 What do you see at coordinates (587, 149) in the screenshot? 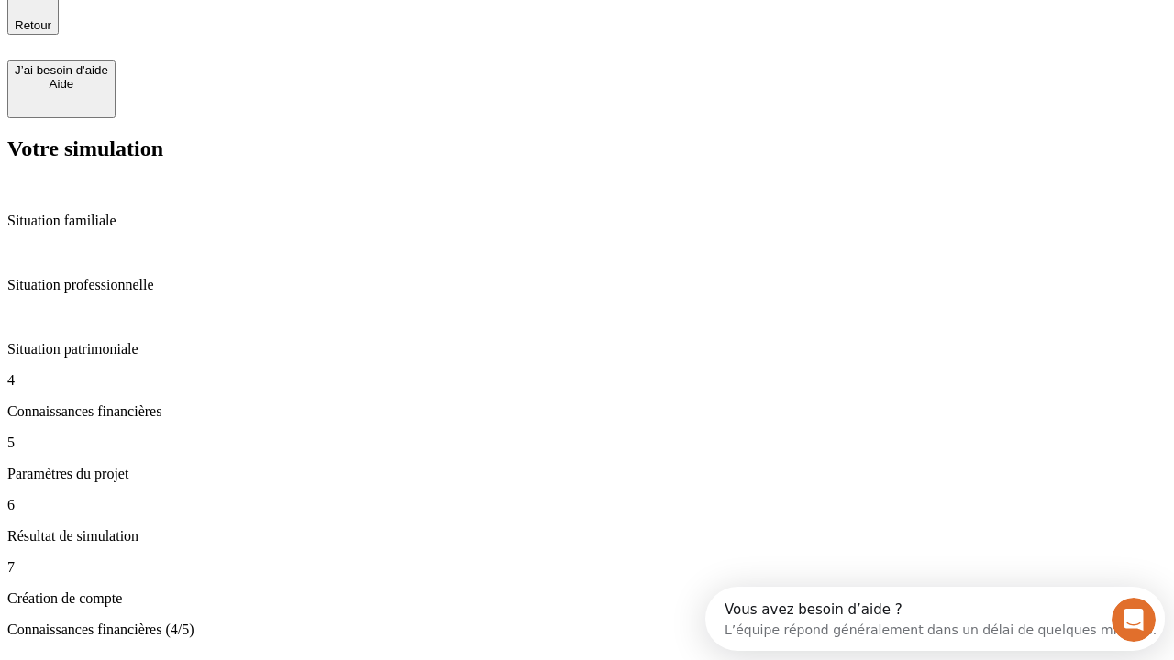
I see `h2: Votre simulation` at bounding box center [587, 149].